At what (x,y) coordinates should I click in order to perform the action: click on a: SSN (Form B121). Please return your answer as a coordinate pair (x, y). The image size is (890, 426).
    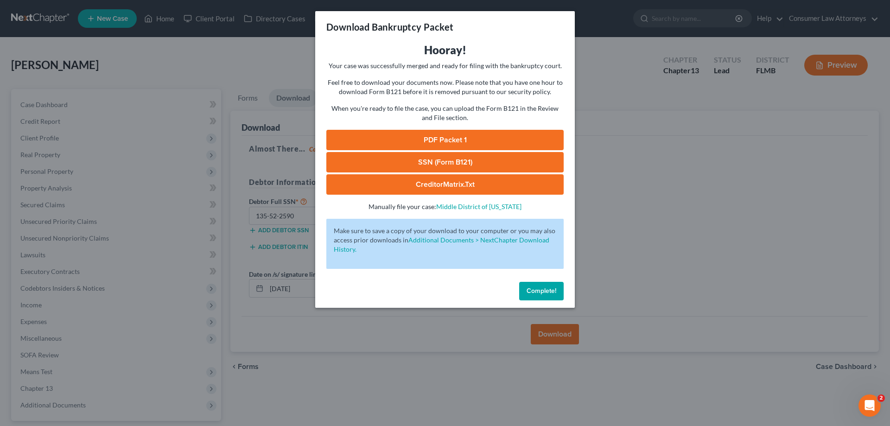
    Looking at the image, I should click on (445, 162).